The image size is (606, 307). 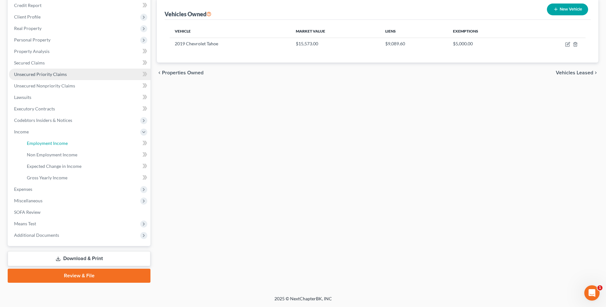 I want to click on a: Executory Contracts, so click(x=80, y=109).